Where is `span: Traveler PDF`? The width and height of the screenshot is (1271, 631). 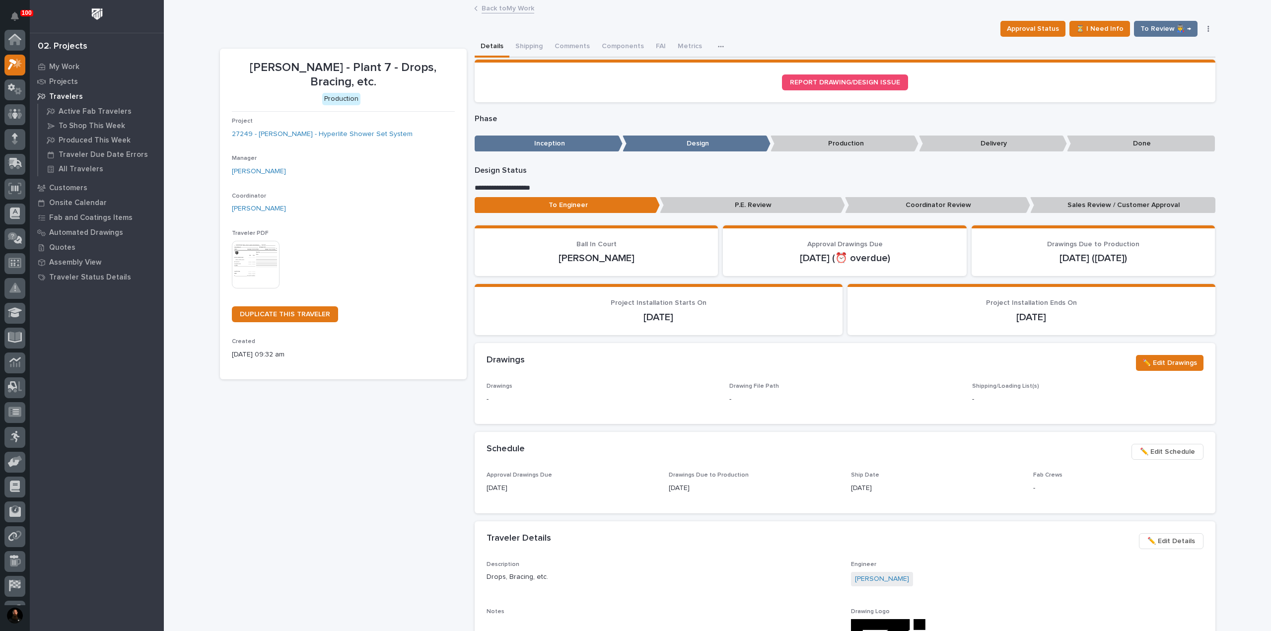
span: Traveler PDF is located at coordinates (250, 233).